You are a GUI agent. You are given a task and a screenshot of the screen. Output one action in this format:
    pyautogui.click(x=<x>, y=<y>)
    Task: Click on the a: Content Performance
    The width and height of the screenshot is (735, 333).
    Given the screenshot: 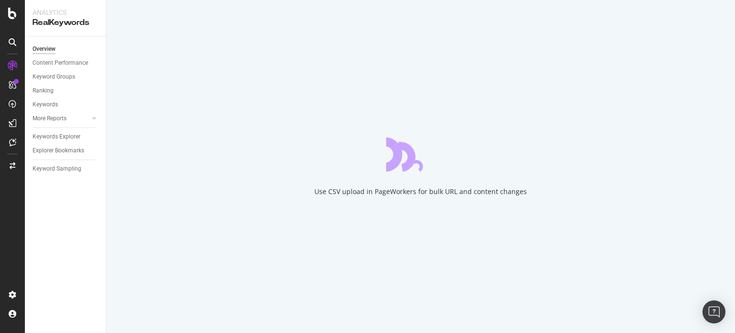 What is the action you would take?
    pyautogui.click(x=66, y=63)
    